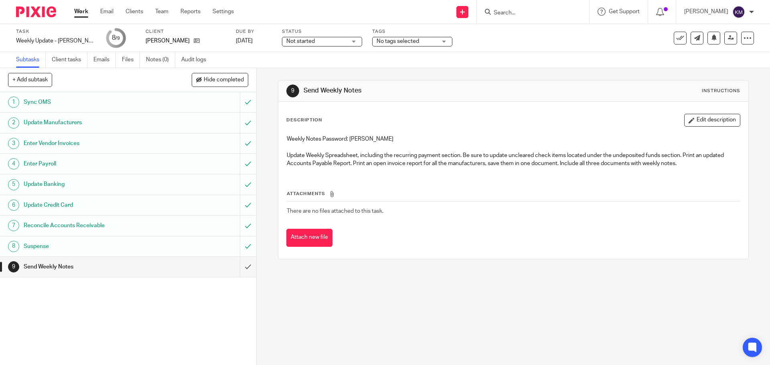 Image resolution: width=770 pixels, height=365 pixels. What do you see at coordinates (160, 60) in the screenshot?
I see `a: Notes (0)` at bounding box center [160, 60].